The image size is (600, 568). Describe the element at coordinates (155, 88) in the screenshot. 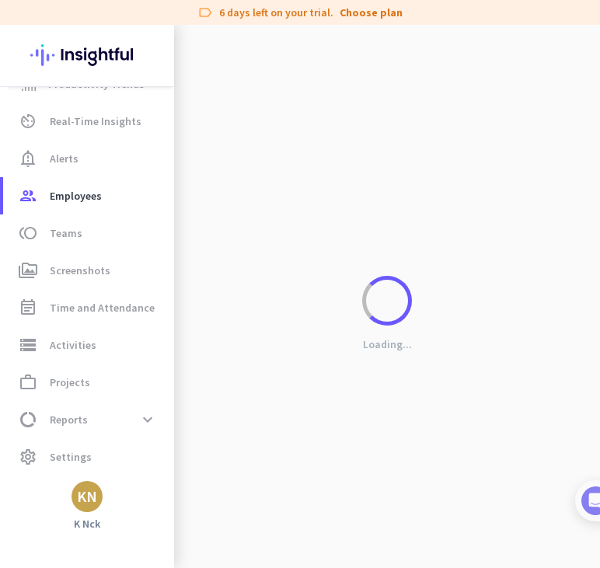

I see `div: 🎊 Welcome to Insightful! 🎊` at that location.